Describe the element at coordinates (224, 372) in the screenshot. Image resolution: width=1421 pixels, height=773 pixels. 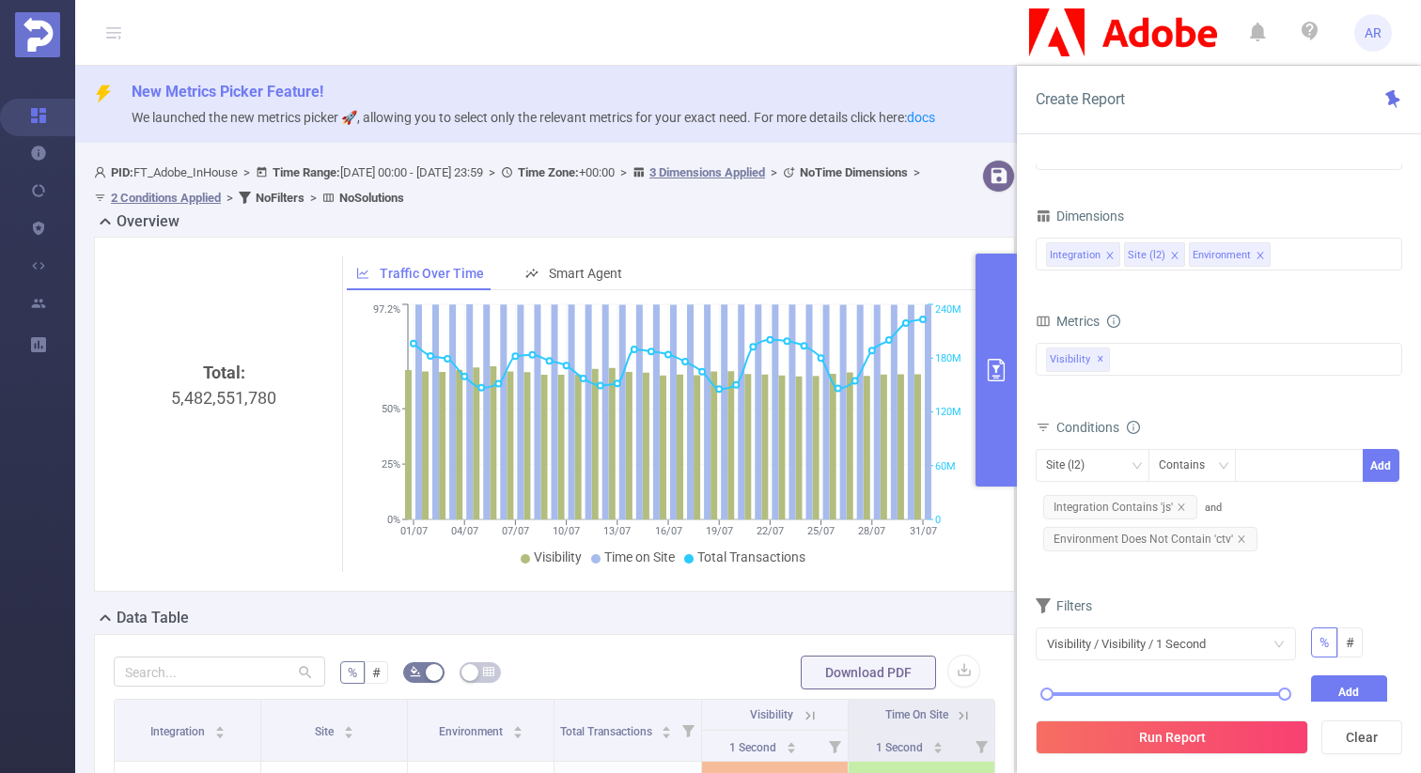
I see `b: Total:` at that location.